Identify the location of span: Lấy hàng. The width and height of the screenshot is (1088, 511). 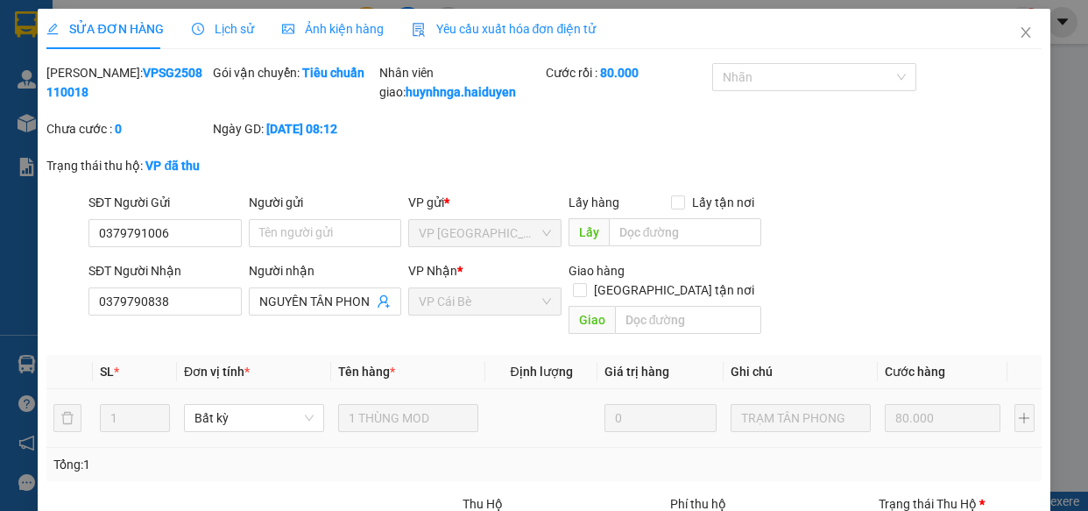
(594, 202).